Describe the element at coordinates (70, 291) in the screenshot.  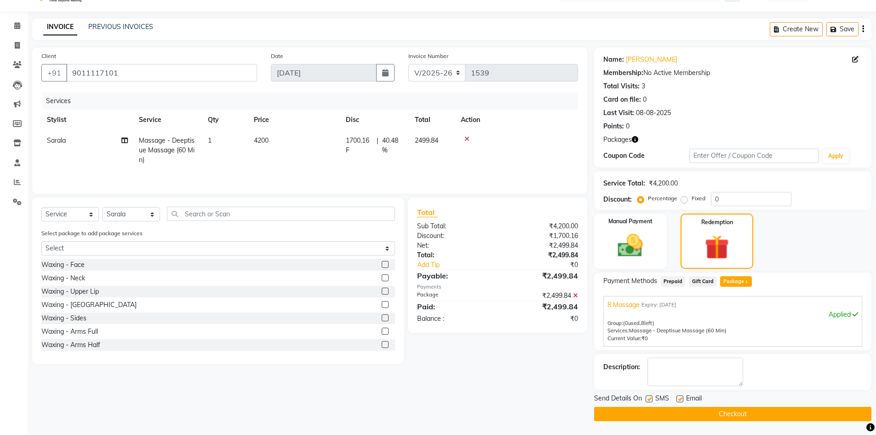
I see `div: Waxing - Upper Lip` at that location.